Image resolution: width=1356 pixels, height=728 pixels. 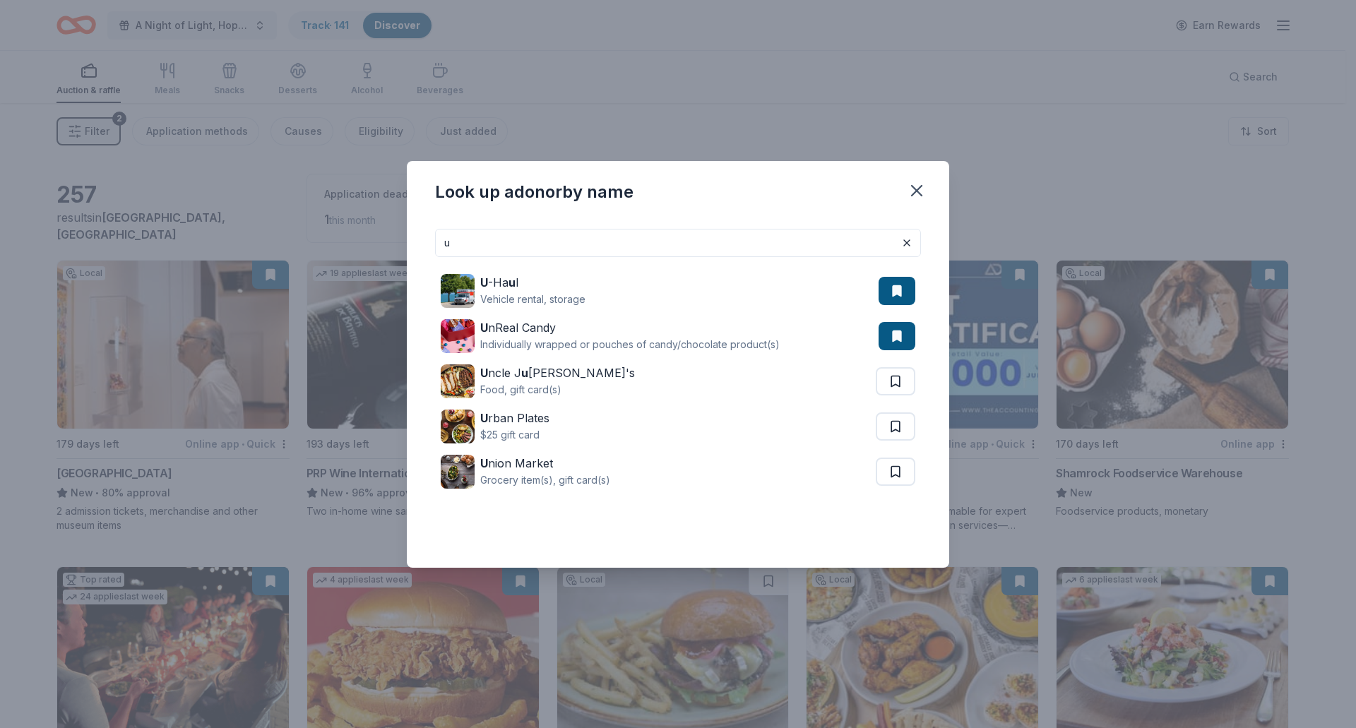 I want to click on input: Search, so click(x=678, y=243).